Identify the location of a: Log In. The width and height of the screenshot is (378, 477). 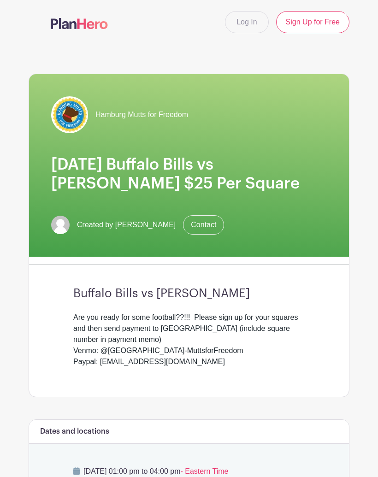
(247, 22).